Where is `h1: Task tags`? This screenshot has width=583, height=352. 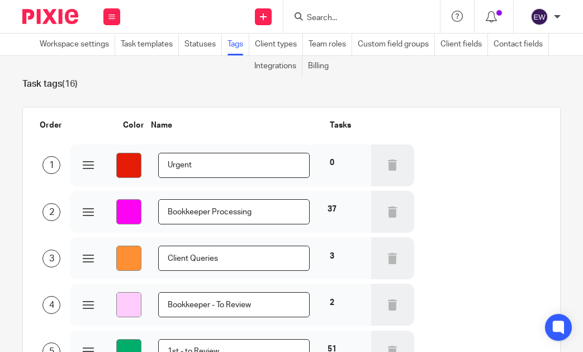 h1: Task tags is located at coordinates (291, 84).